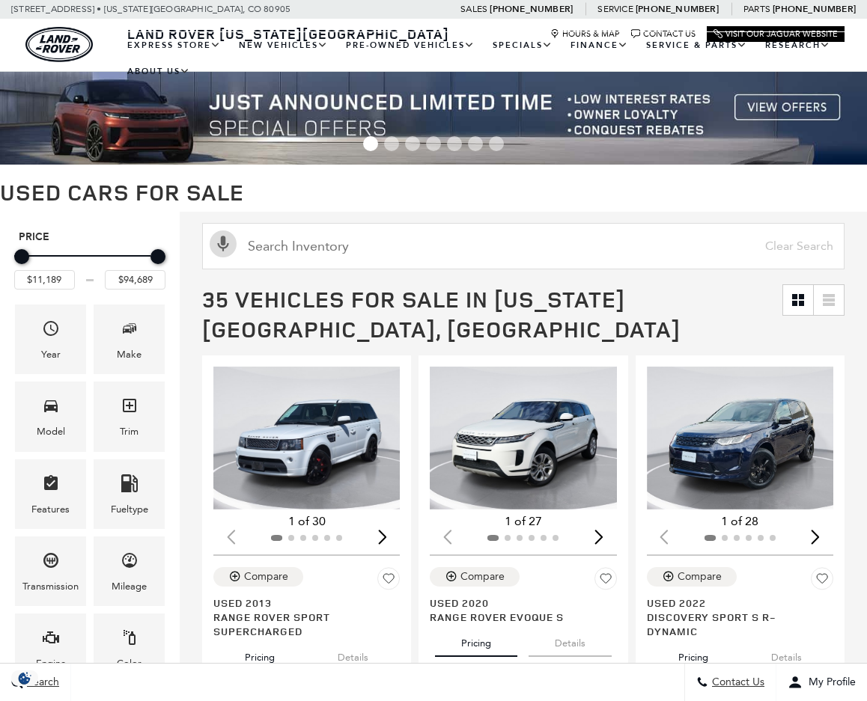 The width and height of the screenshot is (867, 701). I want to click on a: Finance, so click(599, 45).